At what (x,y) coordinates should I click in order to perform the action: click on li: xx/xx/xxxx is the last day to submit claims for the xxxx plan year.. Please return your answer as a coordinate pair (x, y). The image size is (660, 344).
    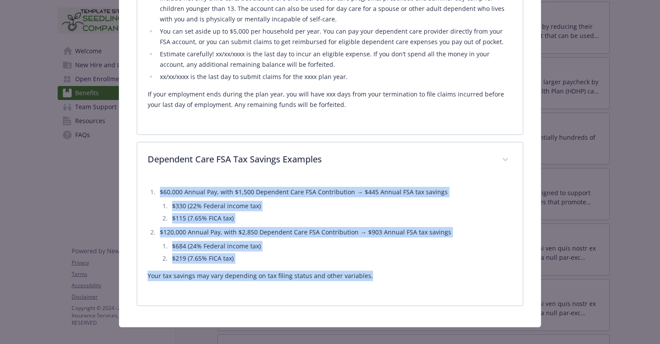
    Looking at the image, I should click on (334, 77).